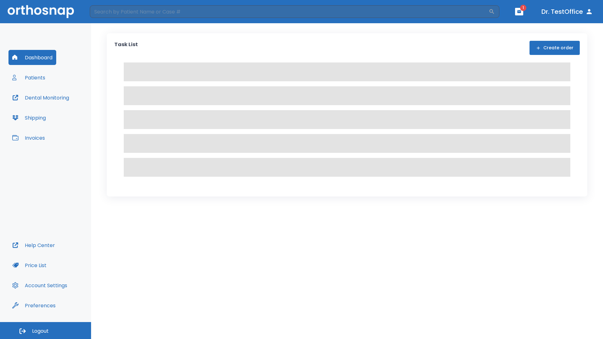 This screenshot has height=339, width=603. I want to click on p: Task List, so click(126, 48).